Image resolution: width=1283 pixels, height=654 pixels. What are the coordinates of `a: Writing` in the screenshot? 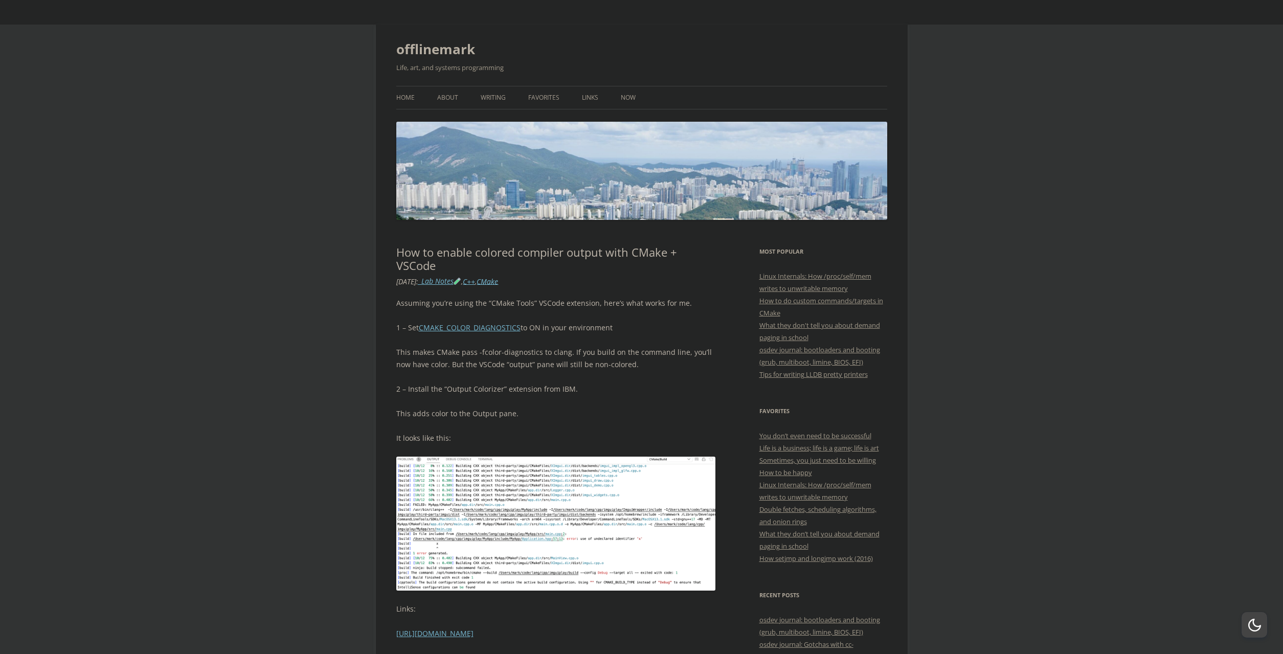 It's located at (493, 98).